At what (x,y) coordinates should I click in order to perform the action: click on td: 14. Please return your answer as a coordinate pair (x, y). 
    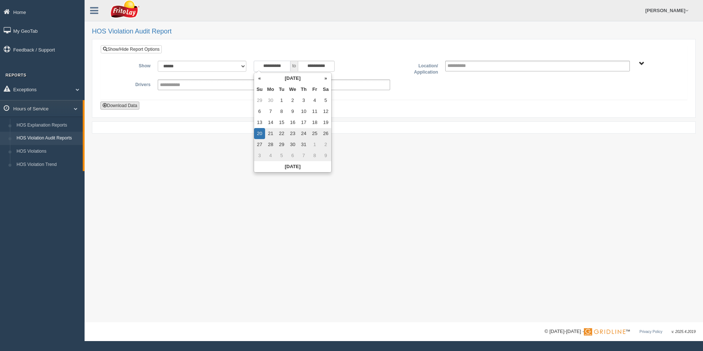
    Looking at the image, I should click on (271, 122).